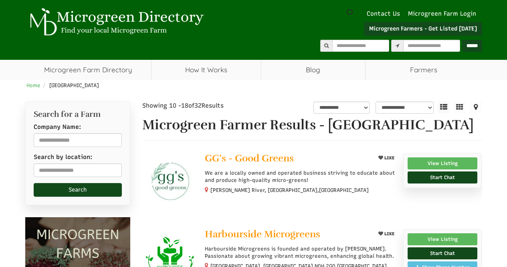  Describe the element at coordinates (115, 22) in the screenshot. I see `img: Microgreen Directory` at that location.